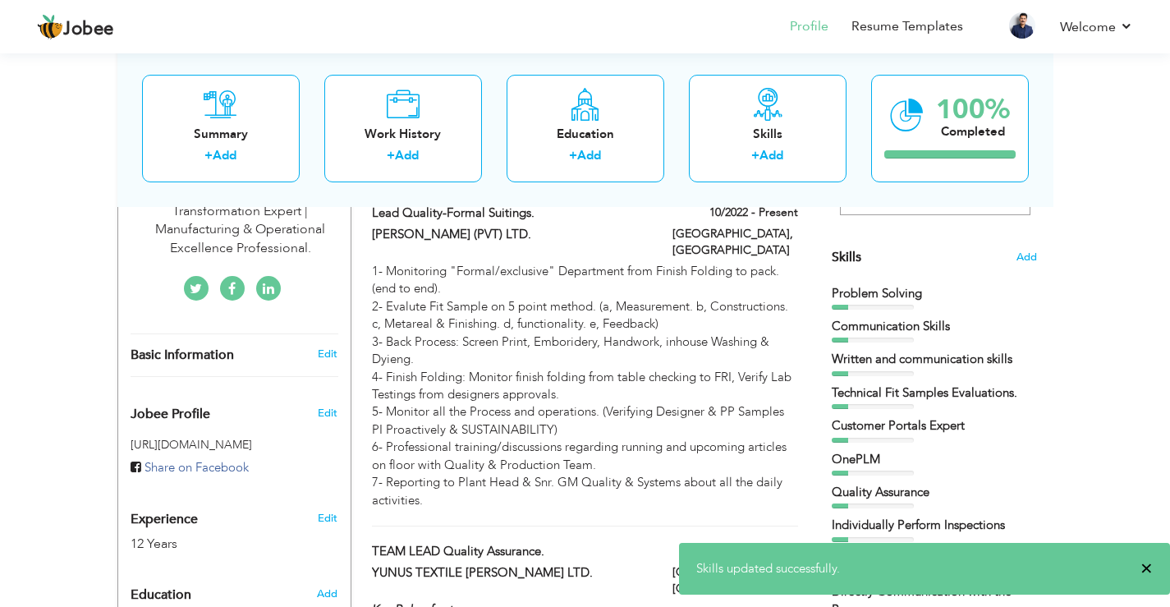 This screenshot has height=607, width=1170. Describe the element at coordinates (934, 492) in the screenshot. I see `div: Quality Assurance` at that location.